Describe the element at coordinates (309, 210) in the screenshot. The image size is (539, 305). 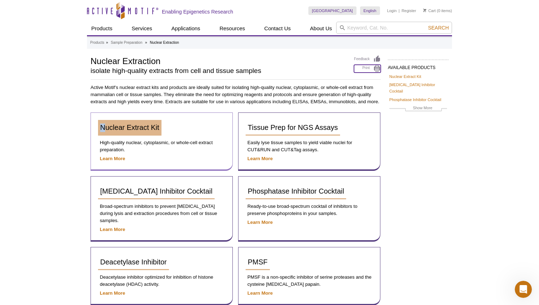
I see `p: Ready-to-use broad-spectrum cocktail of inhibitors to preserve phosphoproteins in your samples.` at that location.